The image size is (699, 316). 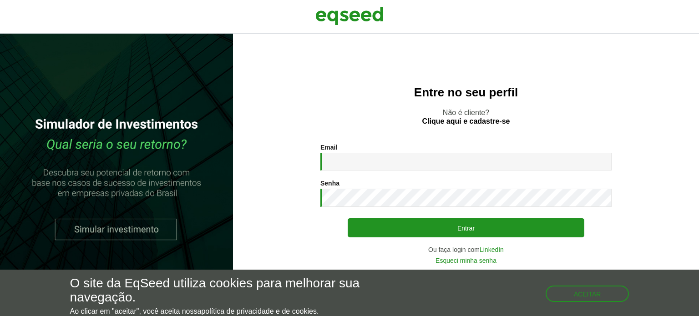 What do you see at coordinates (238, 311) in the screenshot?
I see `p: Ao clicar em "aceitar", você aceita nossa .` at bounding box center [238, 311].